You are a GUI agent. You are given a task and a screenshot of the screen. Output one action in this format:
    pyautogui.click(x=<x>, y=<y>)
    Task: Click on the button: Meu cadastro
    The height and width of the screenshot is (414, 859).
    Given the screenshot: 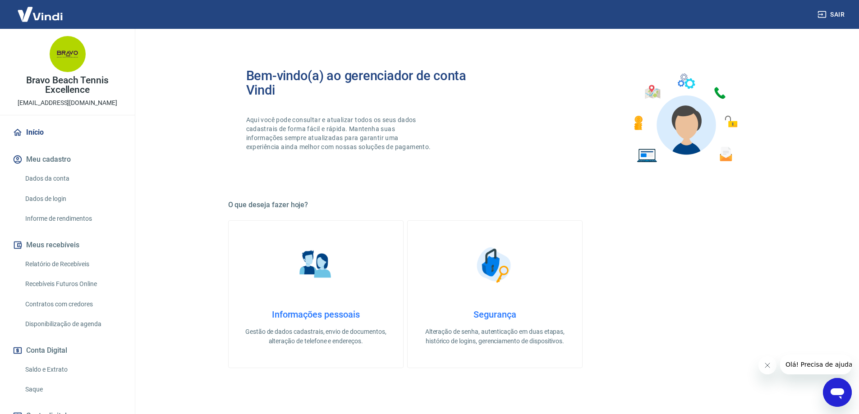 What is the action you would take?
    pyautogui.click(x=67, y=160)
    